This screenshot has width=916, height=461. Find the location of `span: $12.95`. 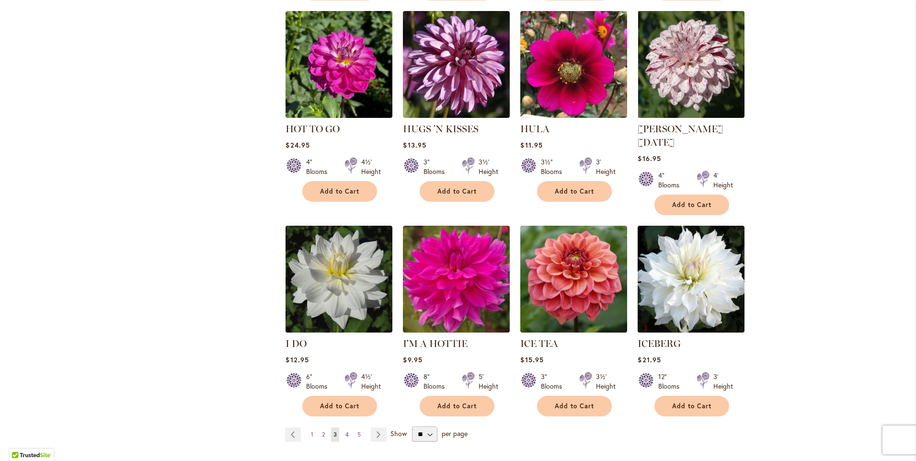

span: $12.95 is located at coordinates (297, 359).